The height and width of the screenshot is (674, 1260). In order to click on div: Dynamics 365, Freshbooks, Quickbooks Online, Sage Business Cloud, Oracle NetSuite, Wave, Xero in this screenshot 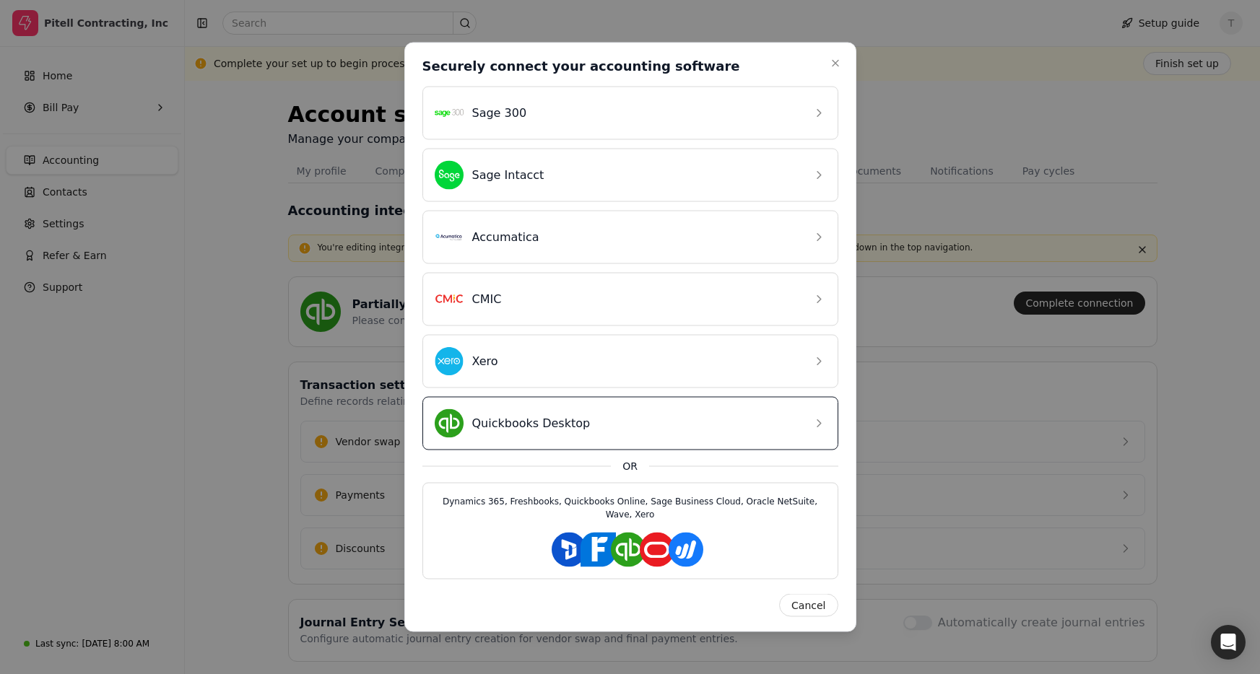, I will do `click(630, 510)`.